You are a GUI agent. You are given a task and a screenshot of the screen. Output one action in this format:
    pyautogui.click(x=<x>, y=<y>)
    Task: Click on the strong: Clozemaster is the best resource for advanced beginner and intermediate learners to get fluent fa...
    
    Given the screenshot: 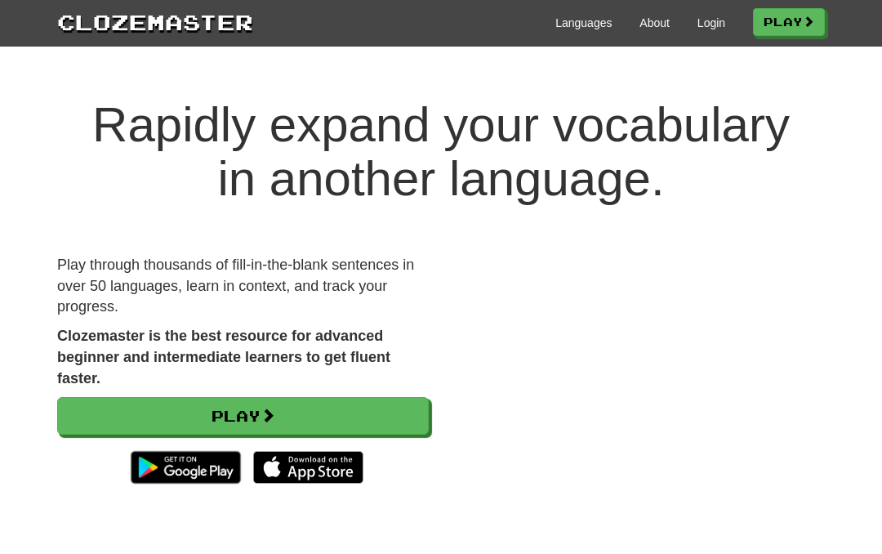 What is the action you would take?
    pyautogui.click(x=224, y=356)
    